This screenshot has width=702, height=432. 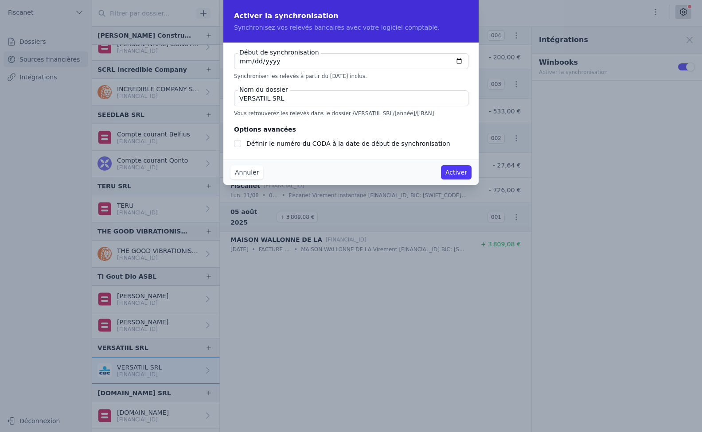 I want to click on label: Définir le numéro du CODA à la date de début de synchronisation, so click(x=348, y=144).